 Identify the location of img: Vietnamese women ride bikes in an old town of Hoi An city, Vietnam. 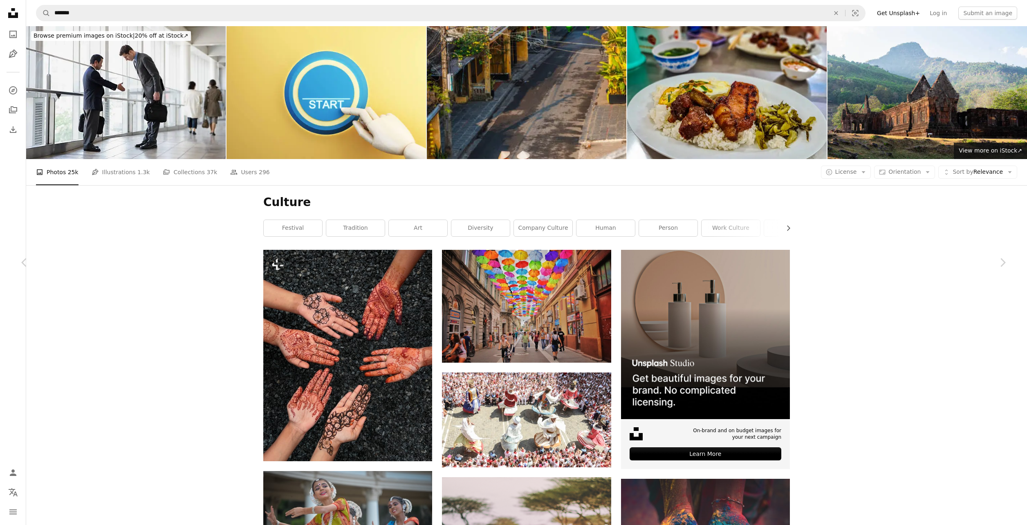
(527, 92).